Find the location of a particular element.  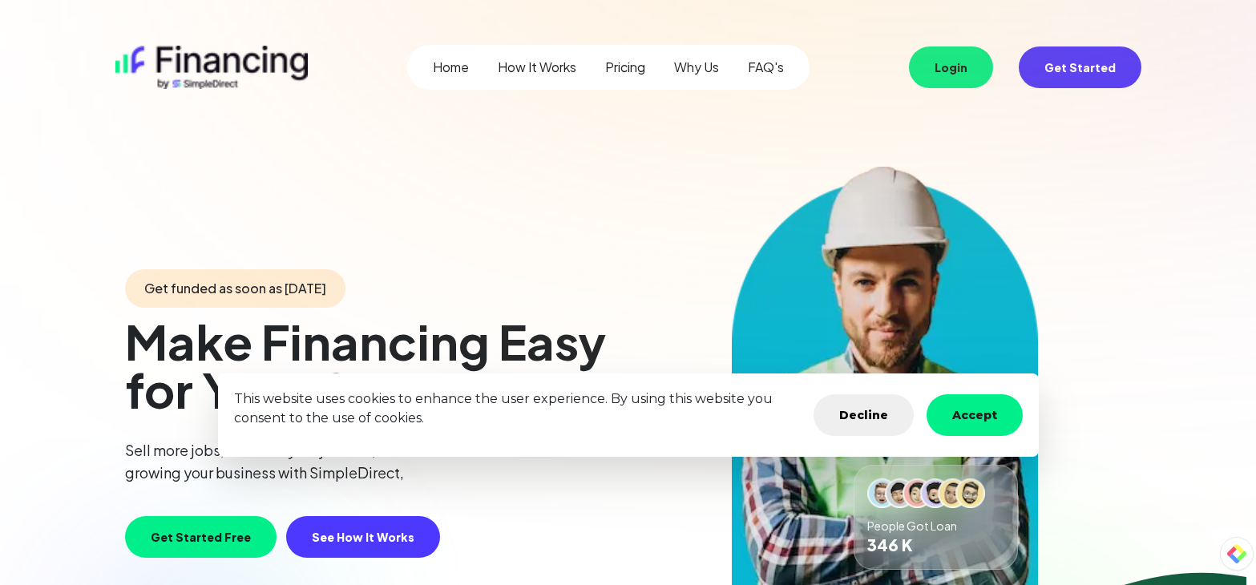

h1: Make Financing Easy for Your Customers is located at coordinates (372, 365).